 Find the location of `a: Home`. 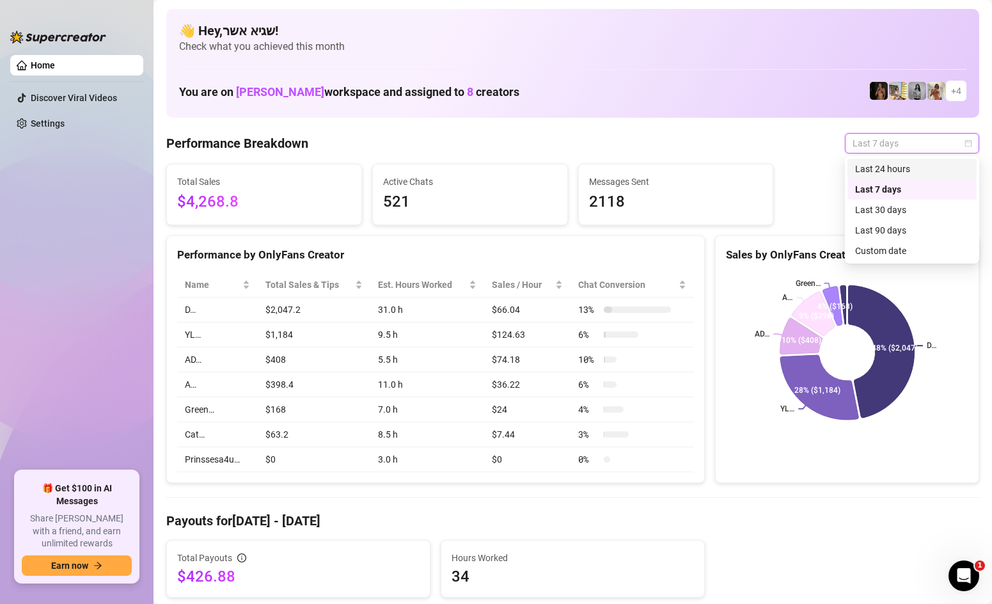

a: Home is located at coordinates (43, 65).